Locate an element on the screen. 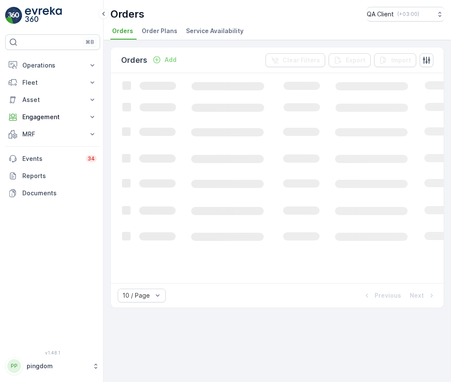  p: ⌘B is located at coordinates (90, 42).